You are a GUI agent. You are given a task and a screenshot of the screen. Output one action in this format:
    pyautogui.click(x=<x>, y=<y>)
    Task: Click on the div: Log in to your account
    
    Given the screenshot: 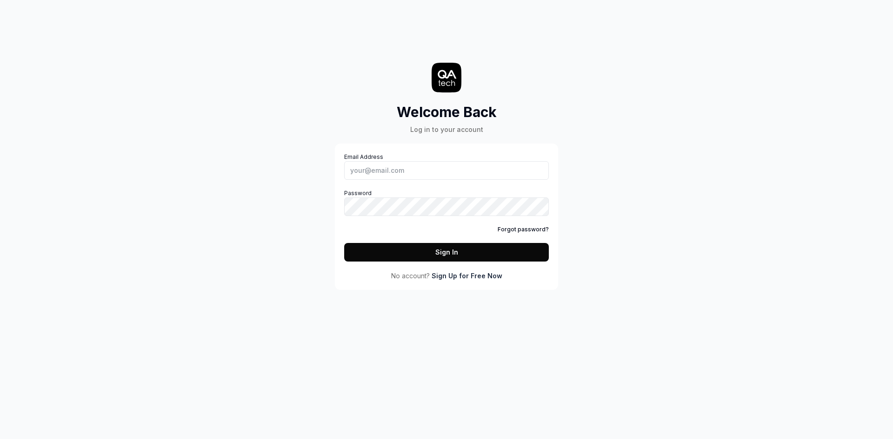 What is the action you would take?
    pyautogui.click(x=446, y=129)
    